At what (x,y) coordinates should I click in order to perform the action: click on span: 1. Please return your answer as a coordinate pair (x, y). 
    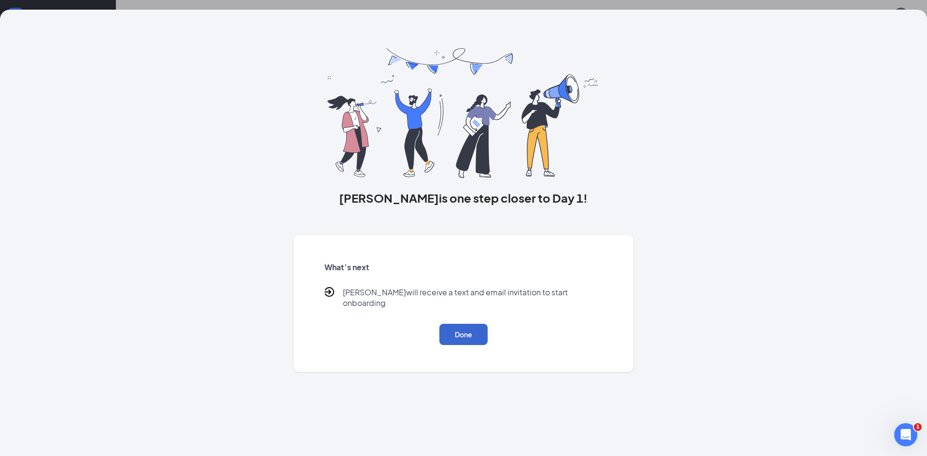
    Looking at the image, I should click on (918, 427).